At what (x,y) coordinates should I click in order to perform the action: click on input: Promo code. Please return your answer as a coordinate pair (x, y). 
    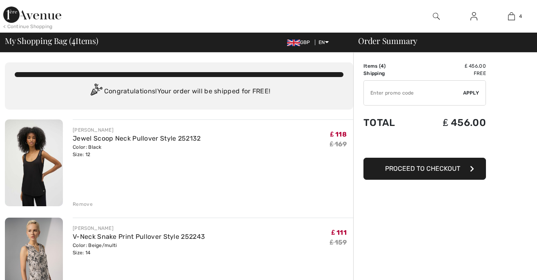
    Looking at the image, I should click on (413, 93).